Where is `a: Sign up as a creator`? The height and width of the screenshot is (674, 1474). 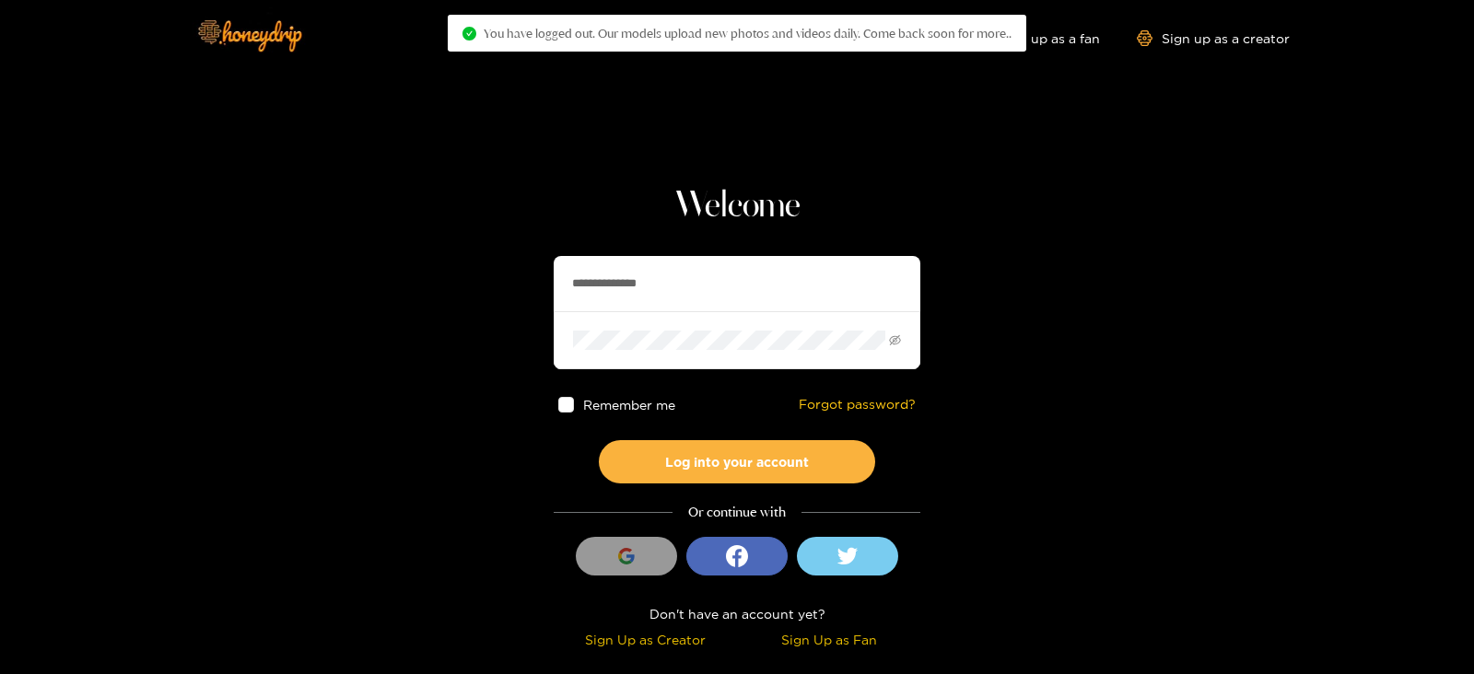 a: Sign up as a creator is located at coordinates (1213, 38).